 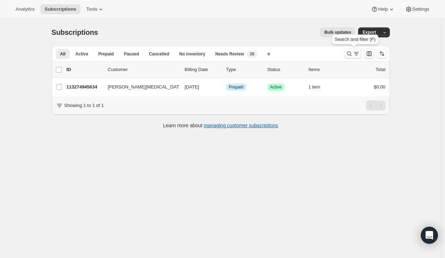 I want to click on span: Analytics, so click(x=25, y=9).